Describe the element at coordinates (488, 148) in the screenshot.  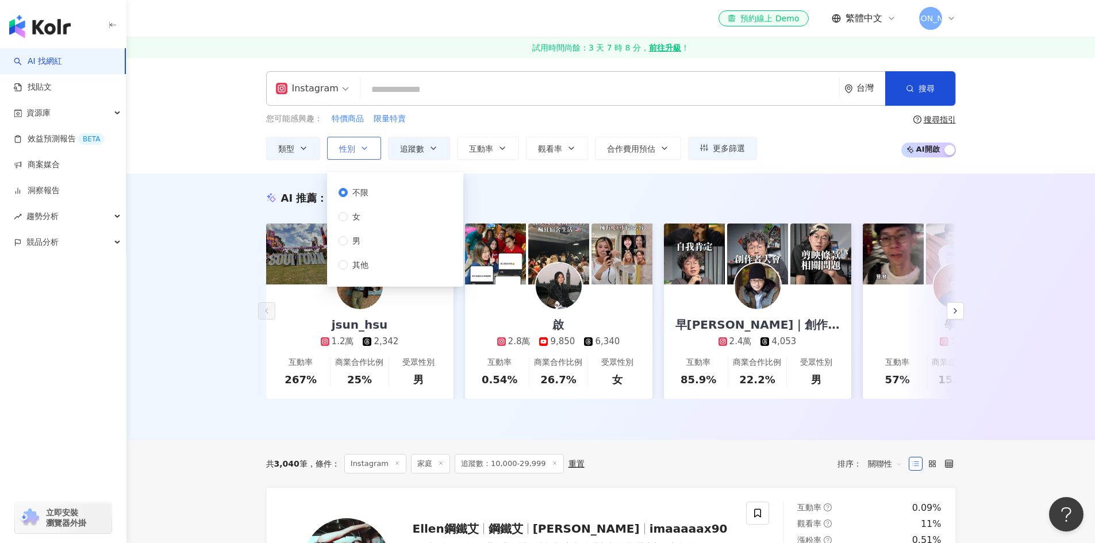
I see `button: 互動率` at that location.